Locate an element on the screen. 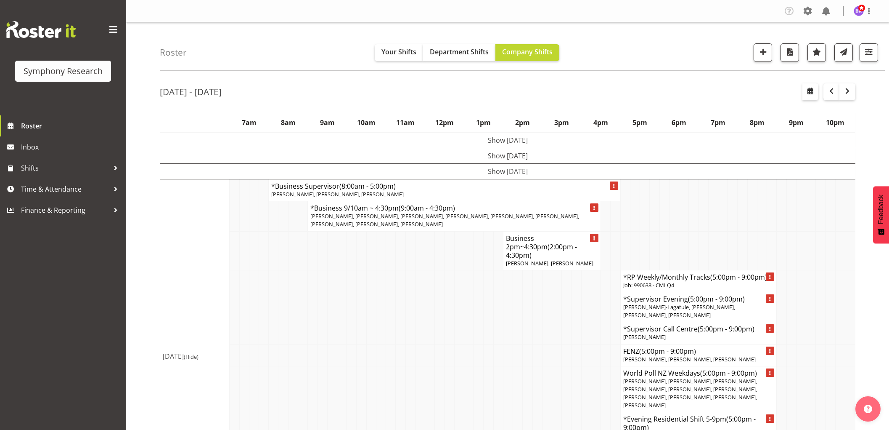 The width and height of the screenshot is (889, 430). h4: FENZ is located at coordinates (699, 351).